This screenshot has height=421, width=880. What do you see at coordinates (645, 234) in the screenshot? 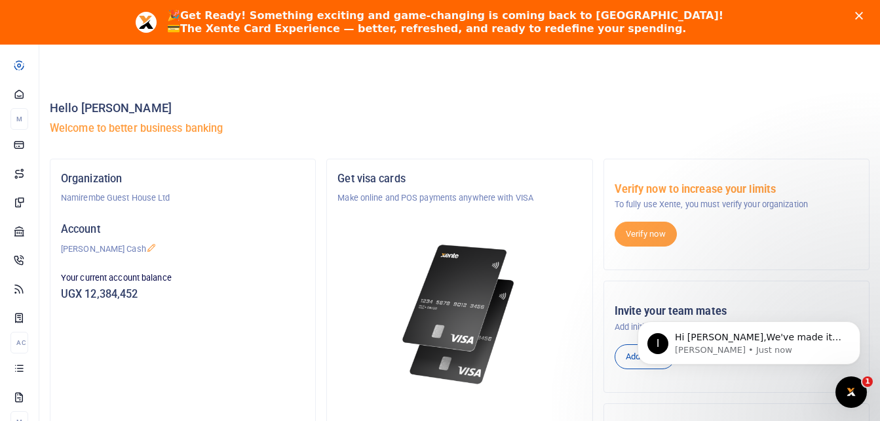
I see `a: Verify now` at bounding box center [645, 234].